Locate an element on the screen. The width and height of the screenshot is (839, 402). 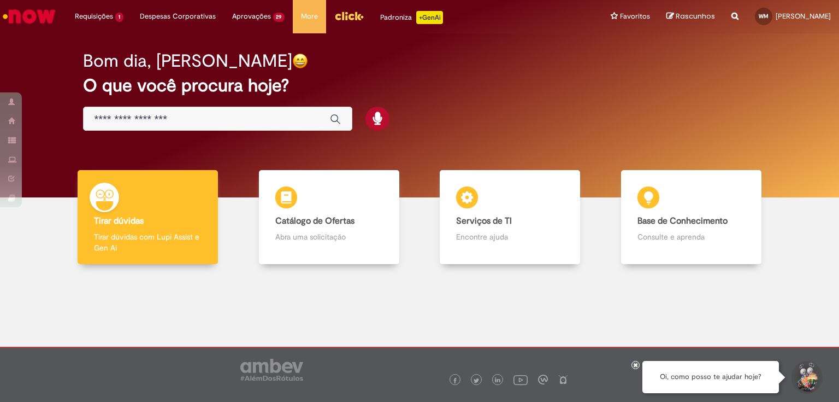
p: Tirar dúvidas com Lupi Assist e Gen Ai is located at coordinates (148, 242).